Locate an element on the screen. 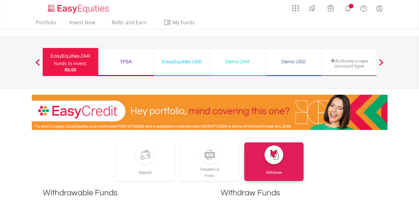  div: EasyEquities USD is located at coordinates (182, 62).